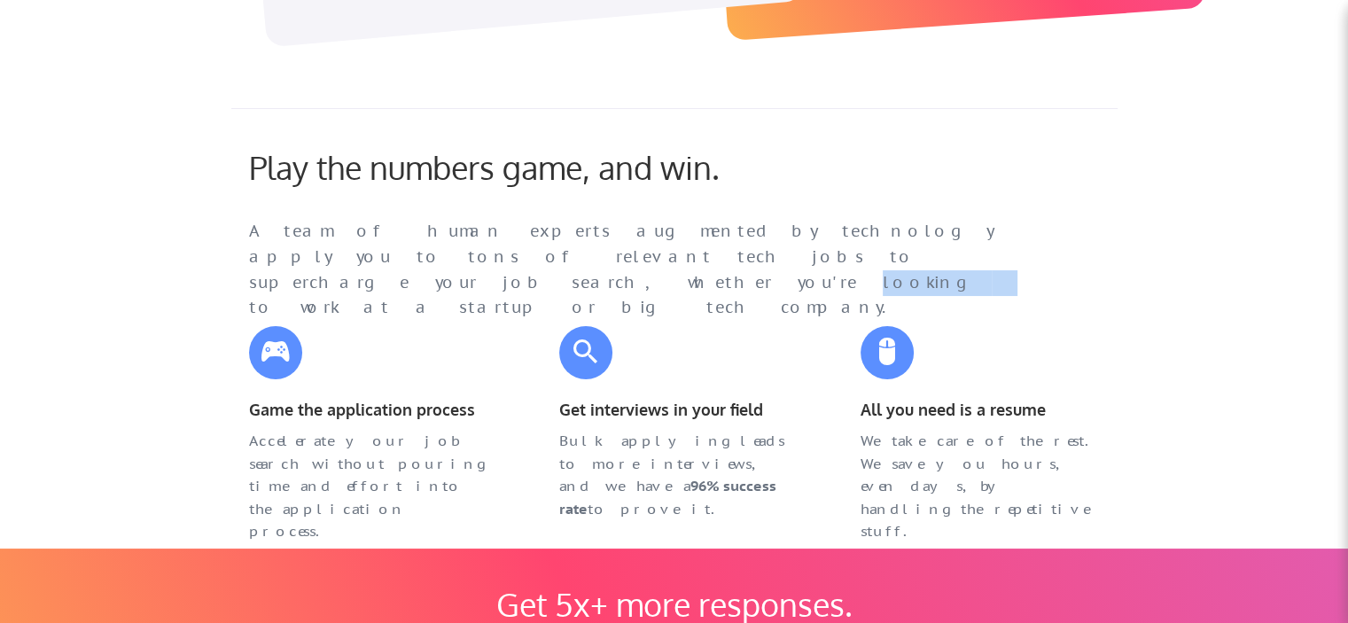  What do you see at coordinates (980, 409) in the screenshot?
I see `div: All you need is a resume` at bounding box center [980, 409].